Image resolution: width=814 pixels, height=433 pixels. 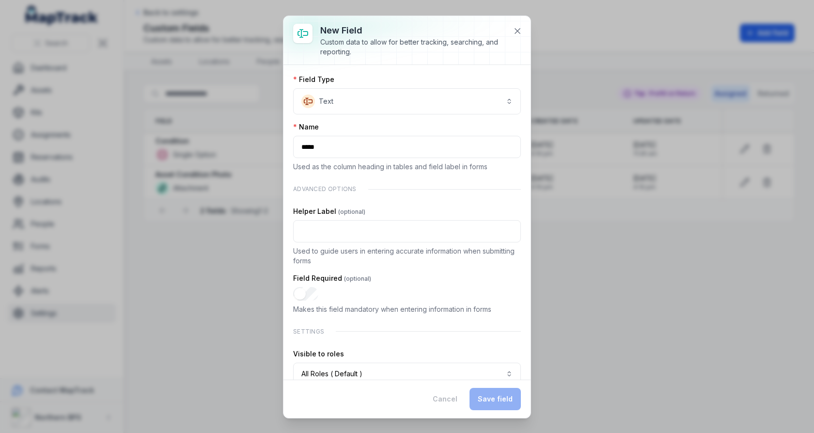 I want to click on label: Visible to roles, so click(x=318, y=354).